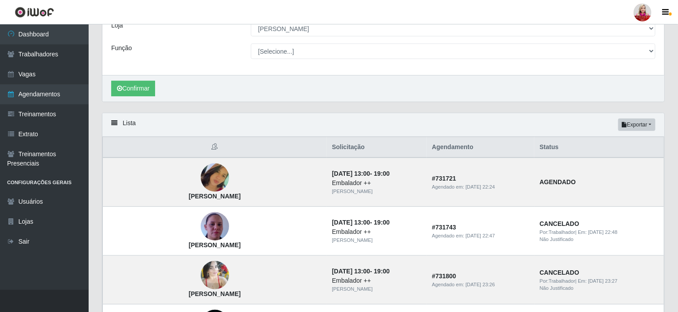 The height and width of the screenshot is (312, 678). What do you see at coordinates (480, 147) in the screenshot?
I see `th: Agendamento` at bounding box center [480, 147].